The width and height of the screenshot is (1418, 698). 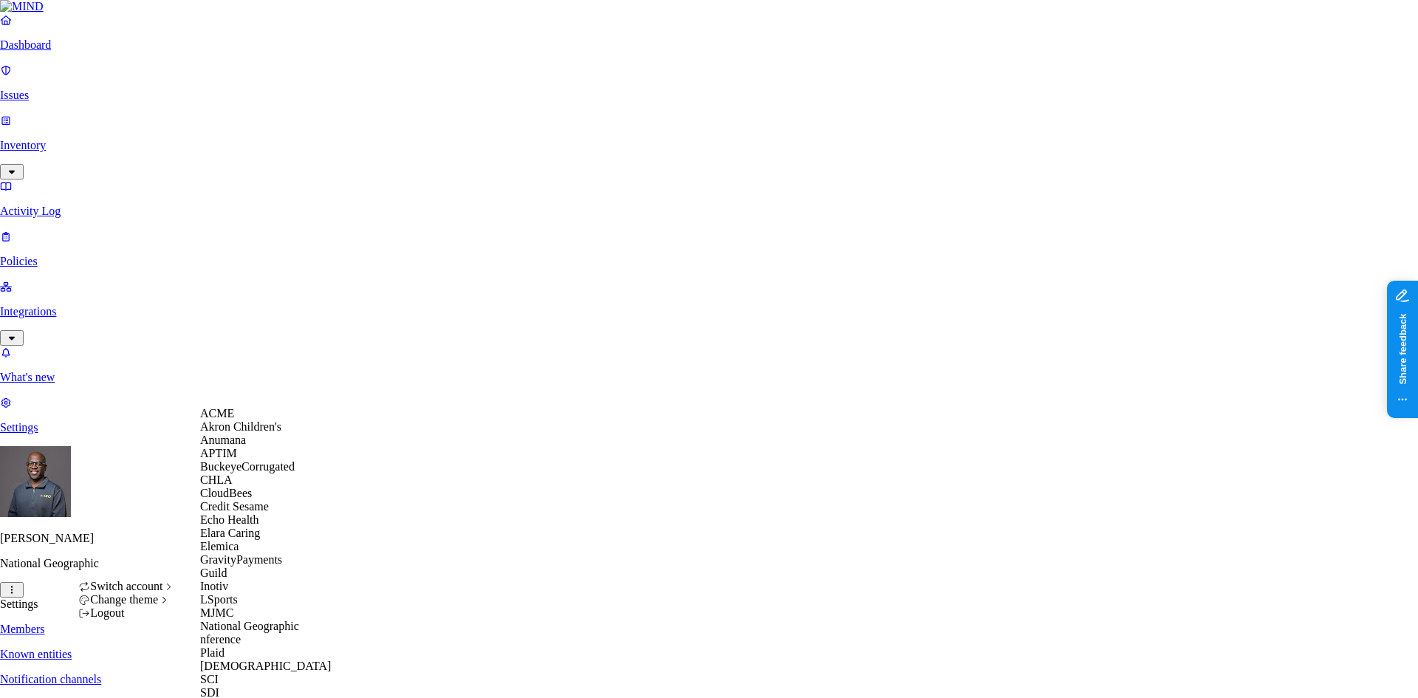 What do you see at coordinates (217, 413) in the screenshot?
I see `span: ACME` at bounding box center [217, 413].